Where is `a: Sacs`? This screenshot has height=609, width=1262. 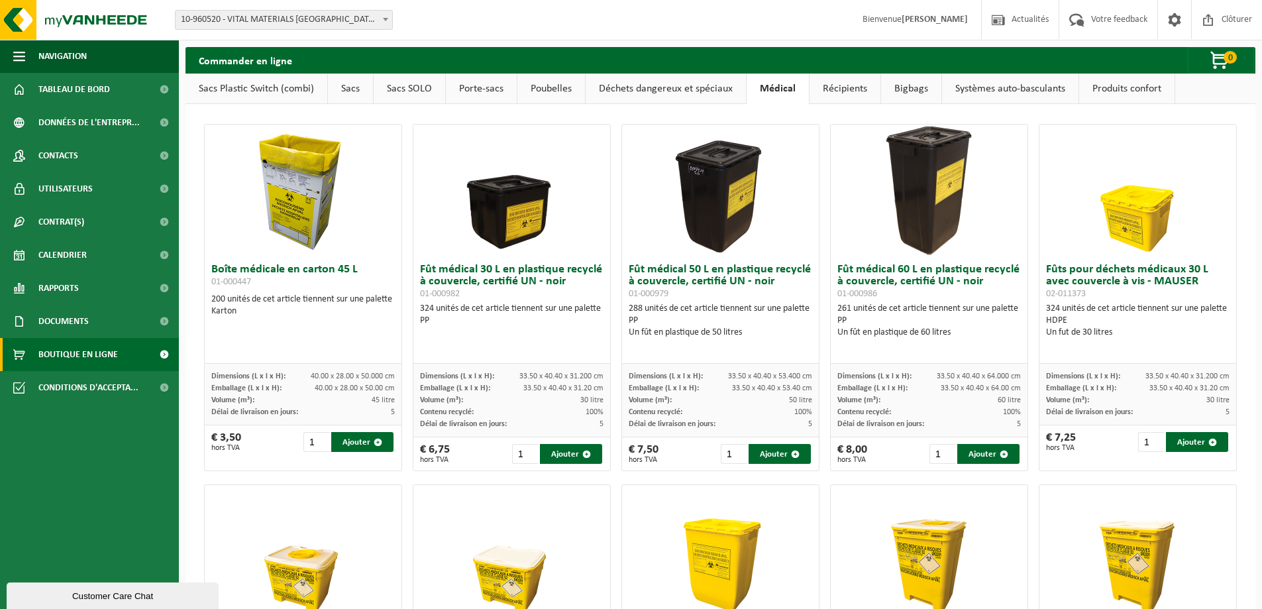 a: Sacs is located at coordinates (350, 89).